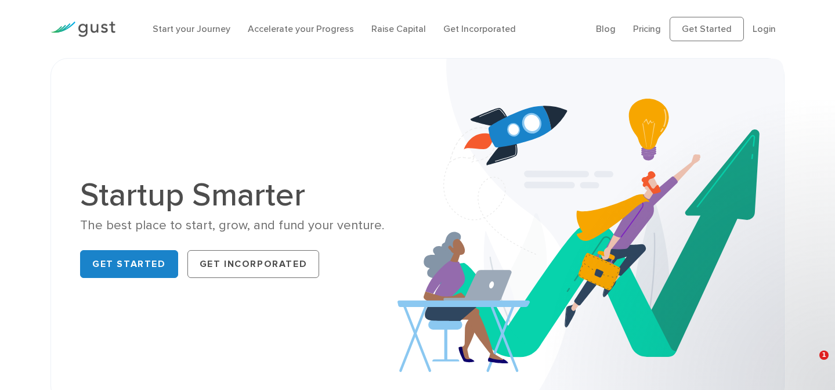  What do you see at coordinates (606, 28) in the screenshot?
I see `a: Blog` at bounding box center [606, 28].